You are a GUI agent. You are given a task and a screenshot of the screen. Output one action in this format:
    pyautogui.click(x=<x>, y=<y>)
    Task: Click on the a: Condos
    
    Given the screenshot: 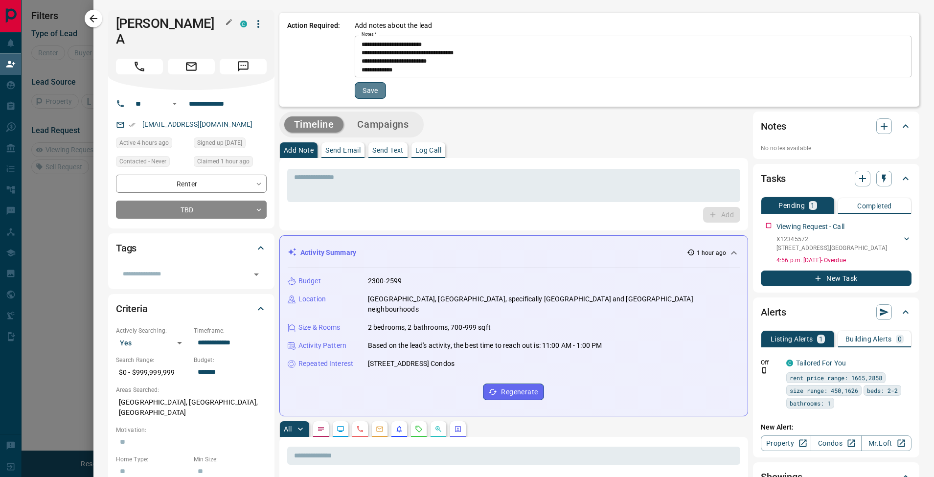 What is the action you would take?
    pyautogui.click(x=836, y=443)
    